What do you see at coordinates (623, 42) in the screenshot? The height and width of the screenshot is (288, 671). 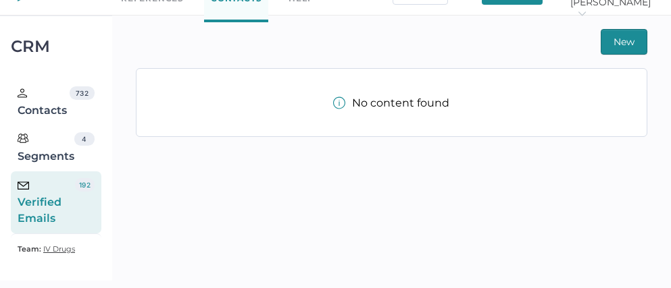 I see `span: New` at bounding box center [623, 42].